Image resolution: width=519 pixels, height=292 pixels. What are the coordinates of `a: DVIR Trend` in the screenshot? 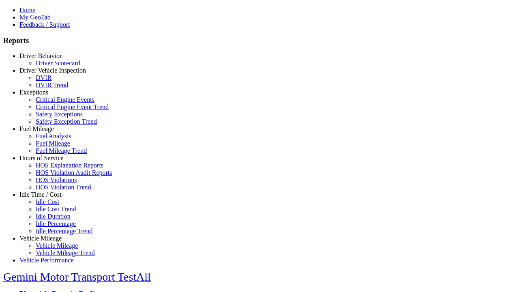 It's located at (52, 85).